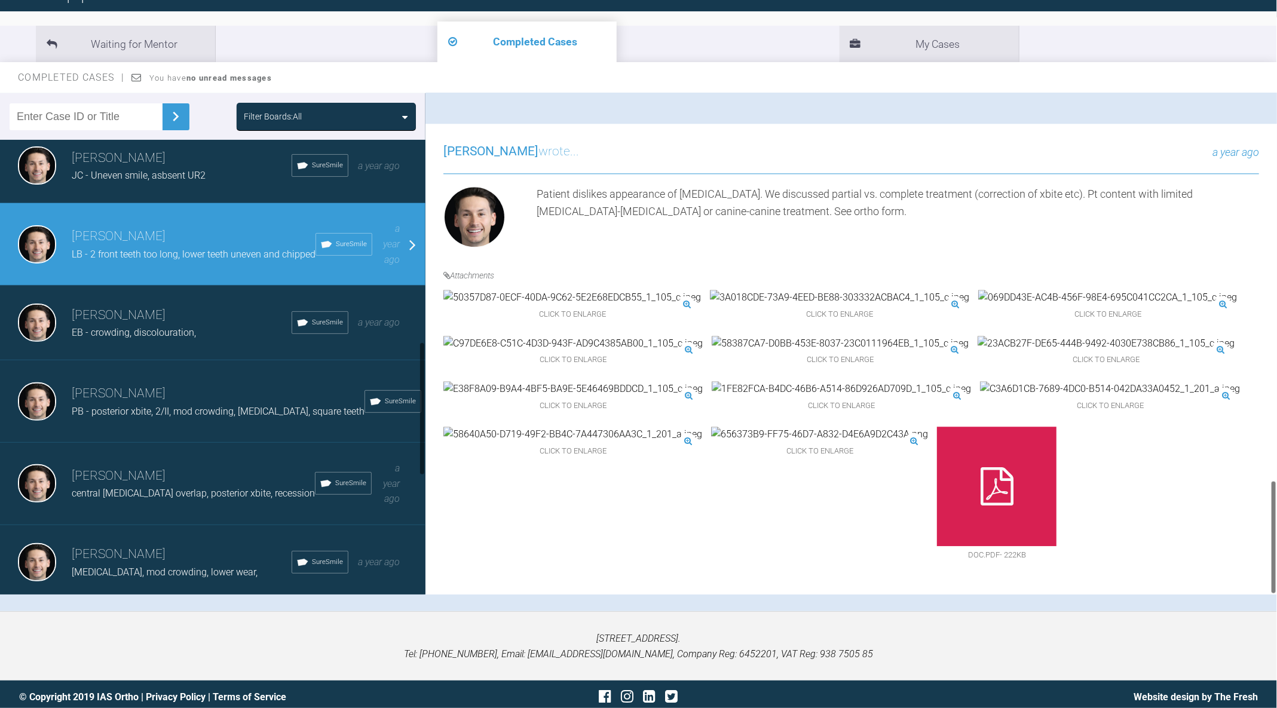 Image resolution: width=1277 pixels, height=708 pixels. What do you see at coordinates (176, 697) in the screenshot?
I see `a: Privacy Policy` at bounding box center [176, 697].